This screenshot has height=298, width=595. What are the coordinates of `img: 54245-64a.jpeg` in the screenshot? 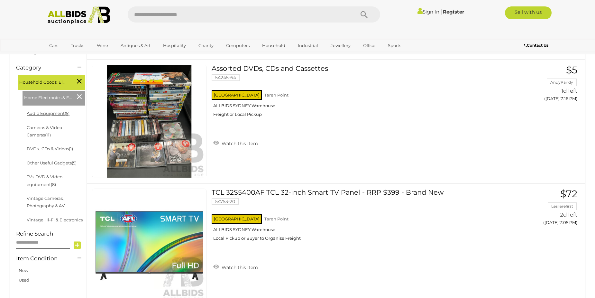 It's located at (149, 121).